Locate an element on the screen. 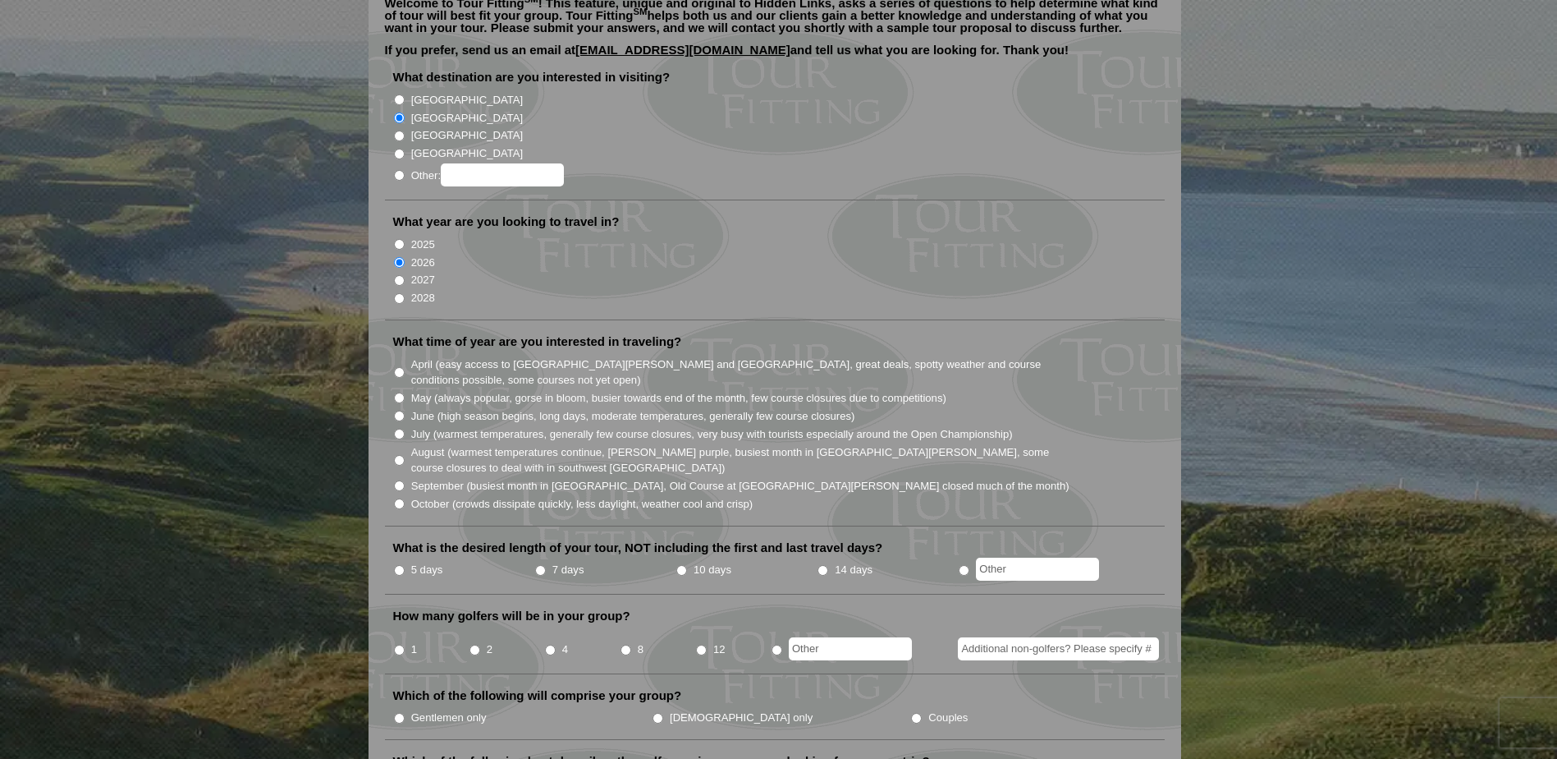  label: May (always popular, gorse in bloom, busier towards end of the month, few course closures due to ... is located at coordinates (679, 398).